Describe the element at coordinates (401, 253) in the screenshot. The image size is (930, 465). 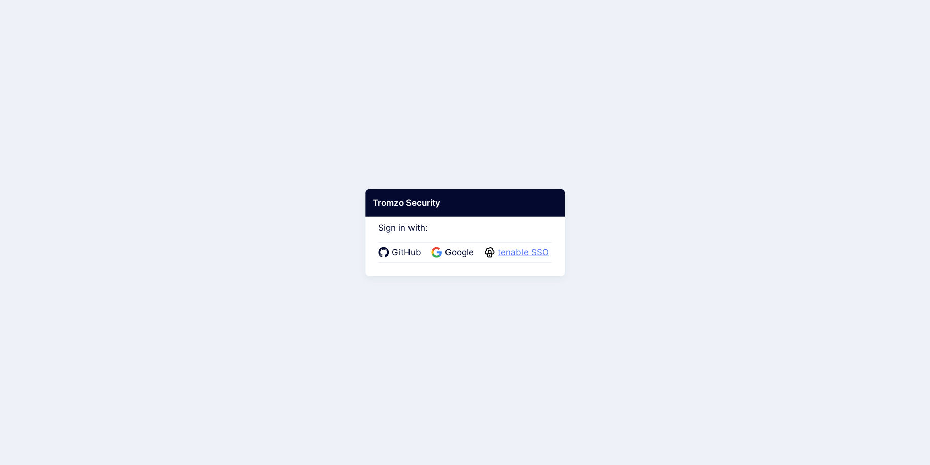
I see `a: GitHub` at that location.